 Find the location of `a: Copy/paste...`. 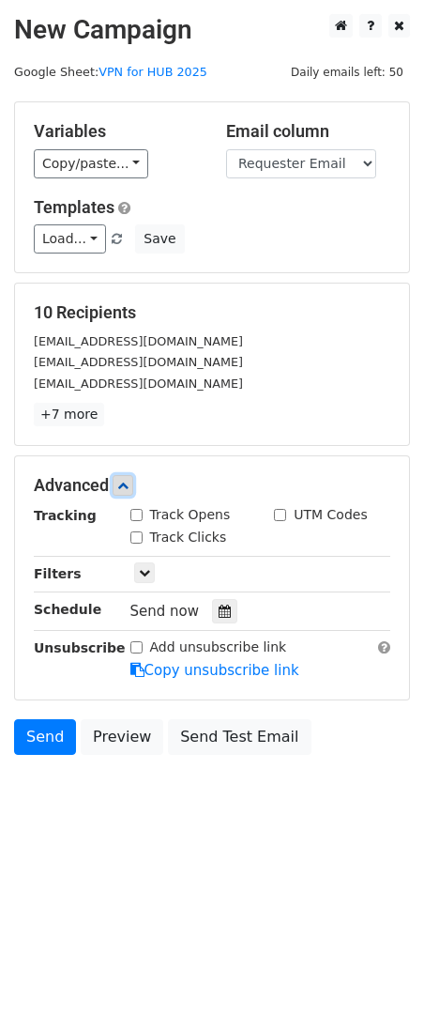

a: Copy/paste... is located at coordinates (91, 163).